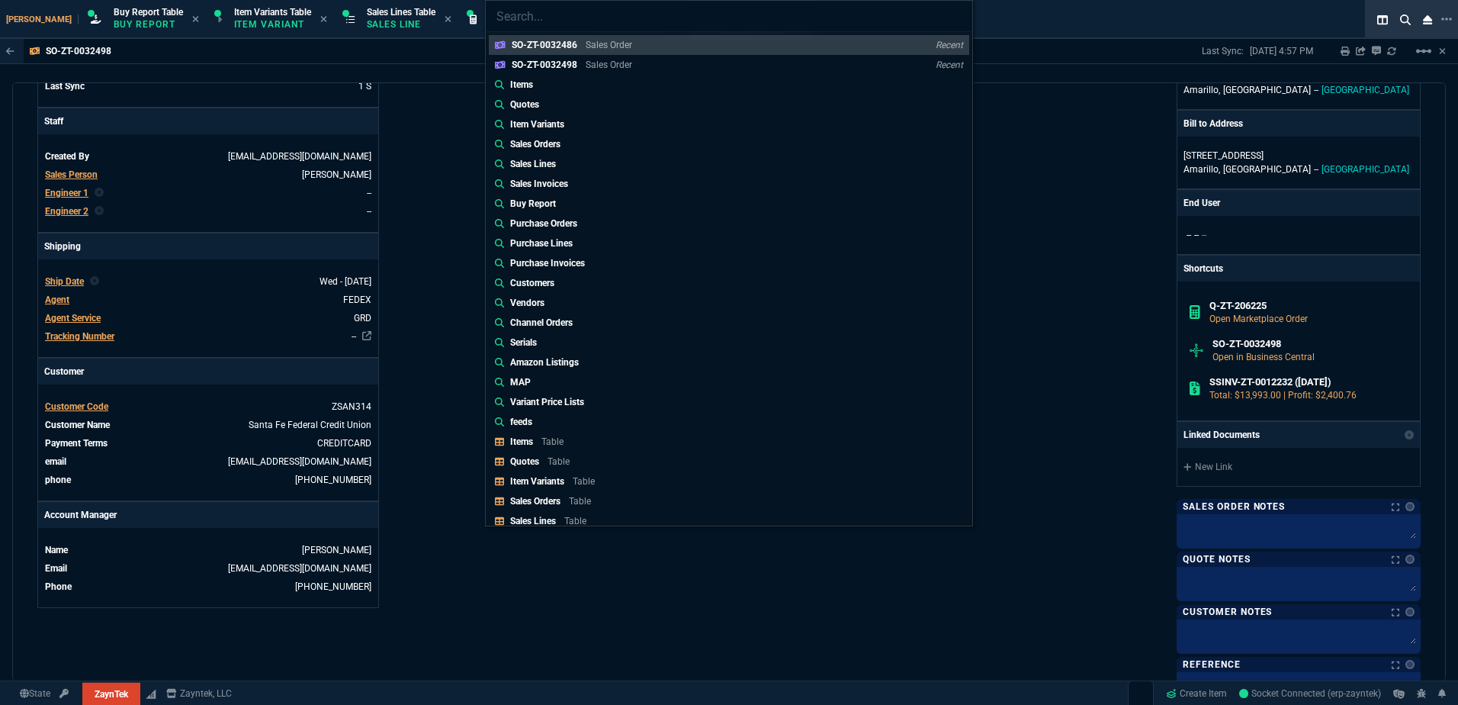 This screenshot has height=705, width=1458. I want to click on p: Purchase Lines, so click(542, 243).